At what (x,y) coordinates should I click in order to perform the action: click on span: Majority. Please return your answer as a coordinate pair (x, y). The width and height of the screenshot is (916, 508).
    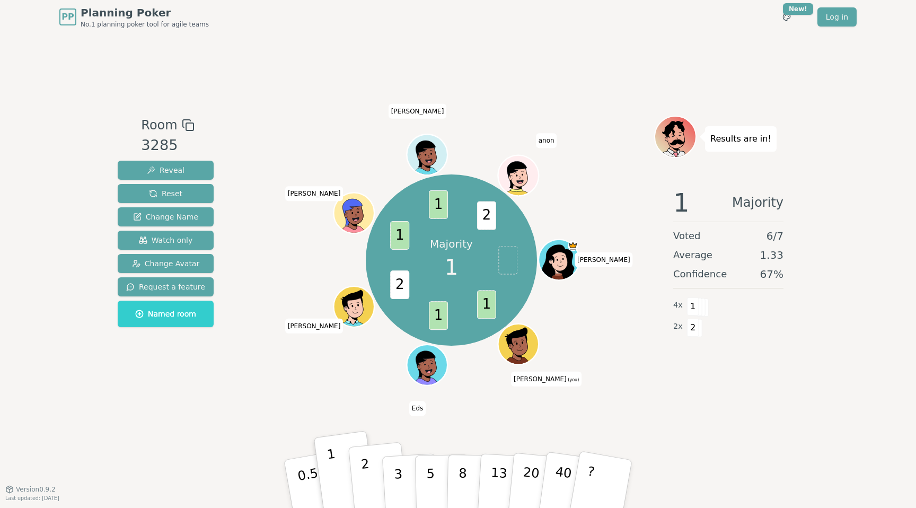
    Looking at the image, I should click on (757, 202).